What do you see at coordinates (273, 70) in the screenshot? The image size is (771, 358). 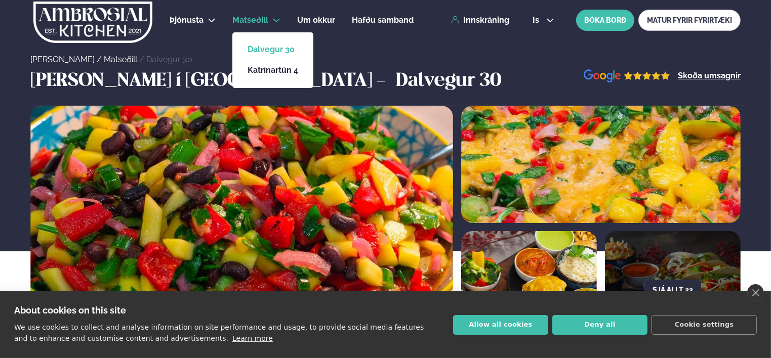 I see `a: Katrínartún 4` at bounding box center [273, 70].